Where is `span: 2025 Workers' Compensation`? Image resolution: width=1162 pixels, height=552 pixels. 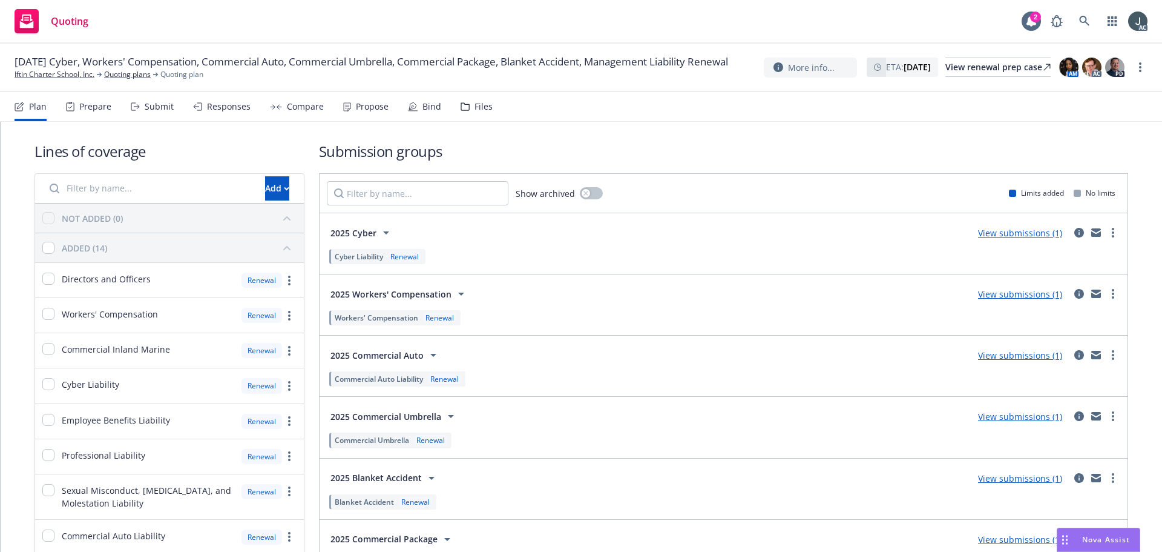 span: 2025 Workers' Compensation is located at coordinates (391, 294).